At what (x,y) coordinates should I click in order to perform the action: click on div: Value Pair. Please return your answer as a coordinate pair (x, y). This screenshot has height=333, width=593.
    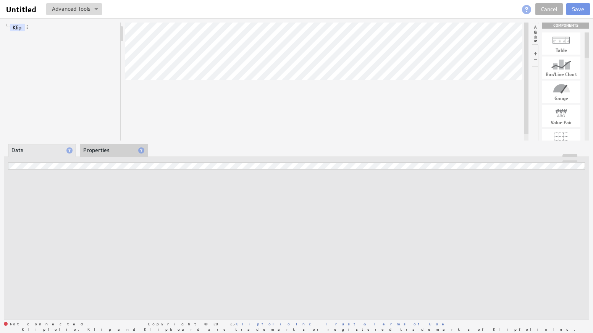
    Looking at the image, I should click on (562, 123).